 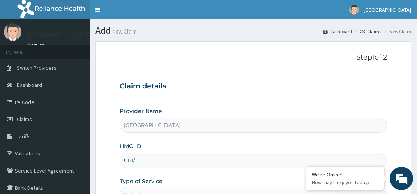 I want to click on a: Claims, so click(x=370, y=31).